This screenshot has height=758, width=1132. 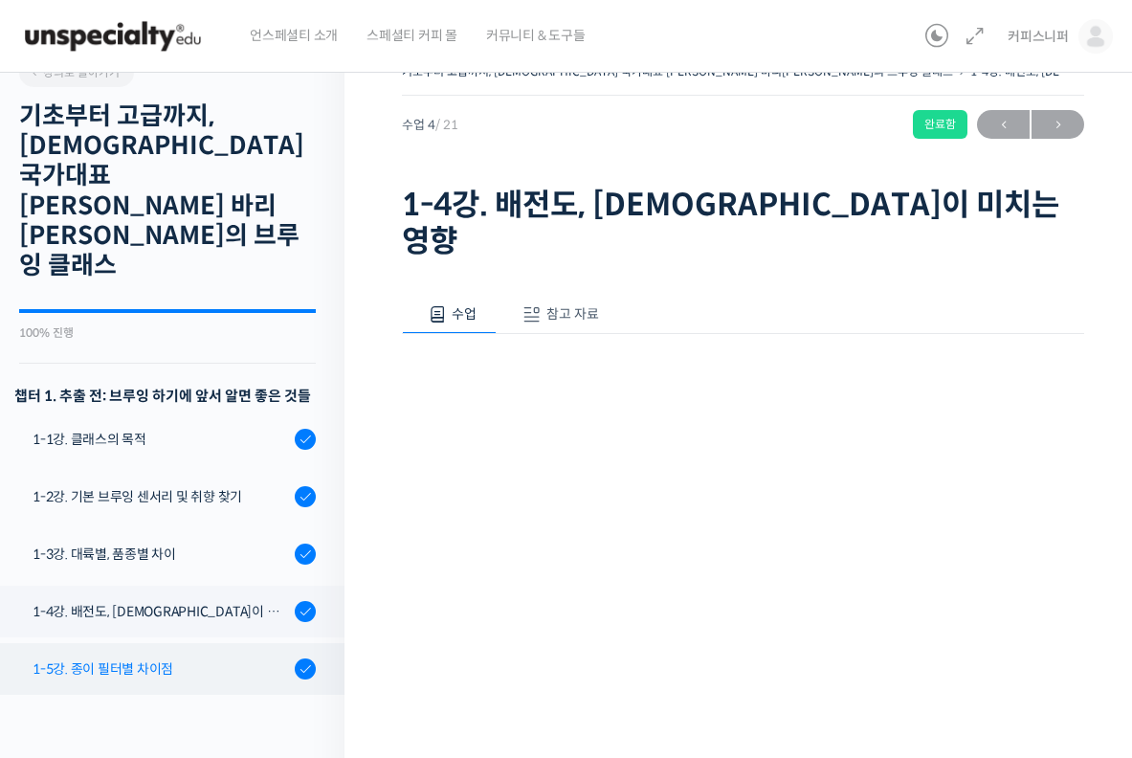 What do you see at coordinates (307, 623) in the screenshot?
I see `a: 설정` at bounding box center [307, 623].